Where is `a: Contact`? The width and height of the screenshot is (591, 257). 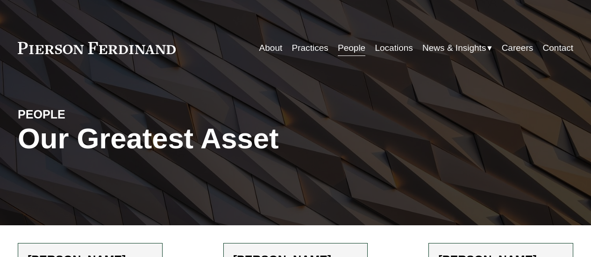 a: Contact is located at coordinates (558, 48).